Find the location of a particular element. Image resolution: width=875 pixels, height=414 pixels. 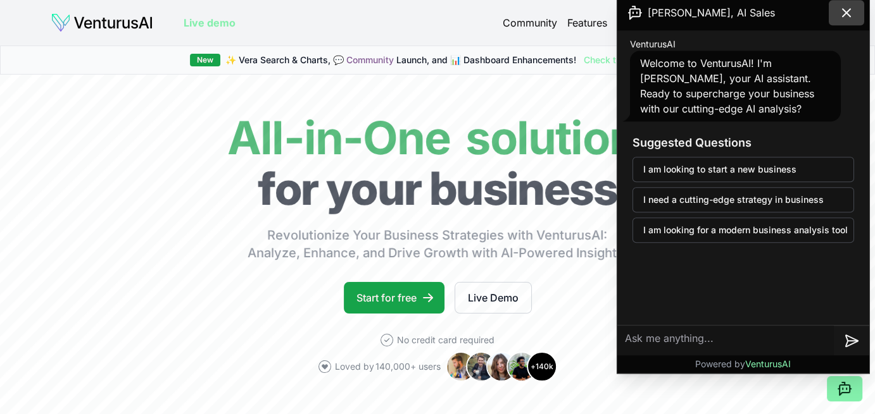

a: Start for free is located at coordinates (394, 298).